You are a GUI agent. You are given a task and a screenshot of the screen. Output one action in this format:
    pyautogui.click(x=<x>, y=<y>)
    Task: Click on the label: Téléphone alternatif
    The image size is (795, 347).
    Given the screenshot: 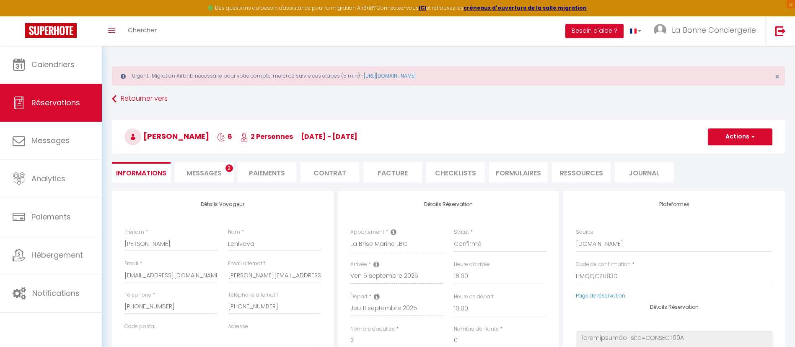 What is the action you would take?
    pyautogui.click(x=253, y=295)
    